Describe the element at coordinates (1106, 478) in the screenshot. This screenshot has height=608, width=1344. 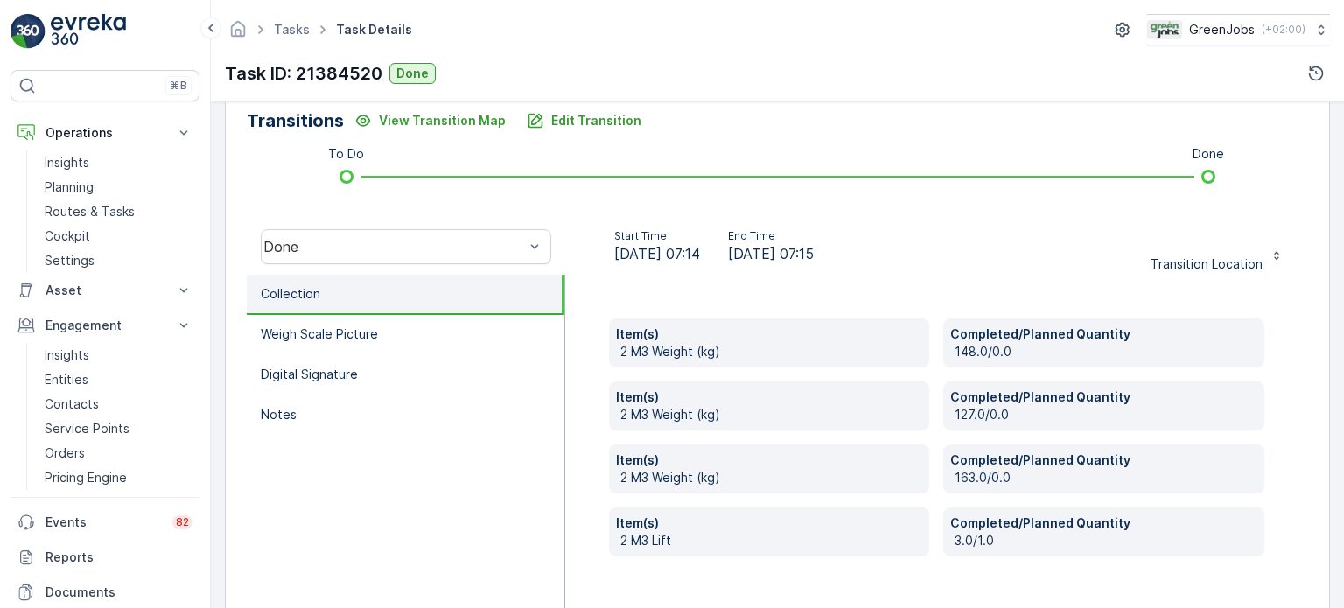
I see `p: 163.0/0.0` at that location.